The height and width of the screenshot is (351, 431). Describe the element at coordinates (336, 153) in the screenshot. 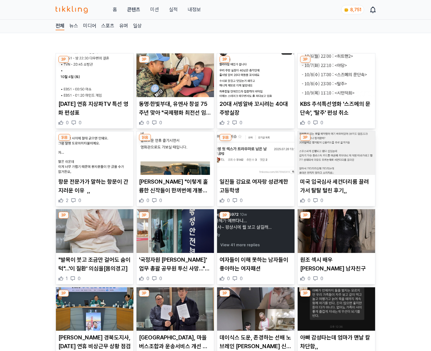

I see `img: 미국 입국심사 세컨더리룸 끌려가서 탈탈 털린 후기,,` at that location.